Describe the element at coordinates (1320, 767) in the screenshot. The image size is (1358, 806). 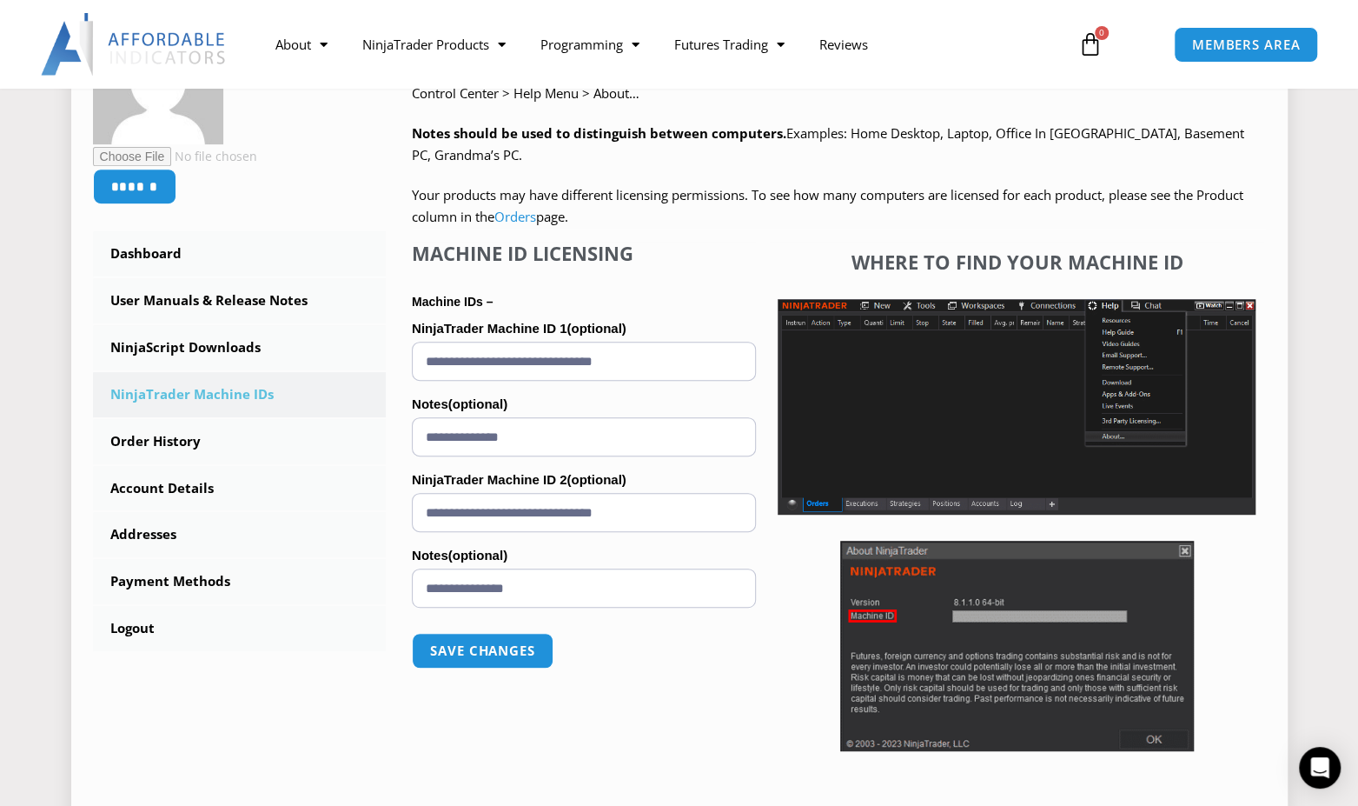
I see `div: Open Intercom Messenger` at that location.